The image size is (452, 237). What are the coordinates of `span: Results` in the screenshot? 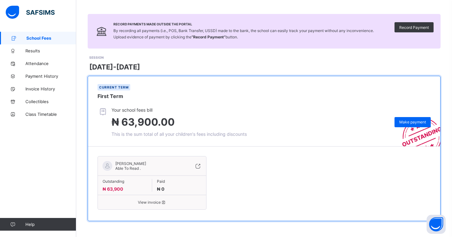 It's located at (51, 51).